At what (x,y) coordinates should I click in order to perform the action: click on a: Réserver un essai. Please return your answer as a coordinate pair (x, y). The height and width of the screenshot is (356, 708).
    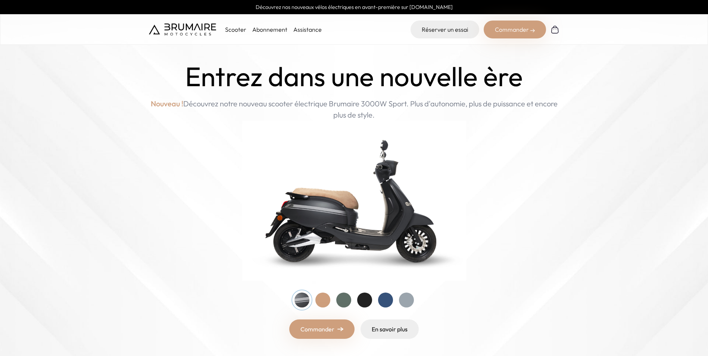
    Looking at the image, I should click on (445, 29).